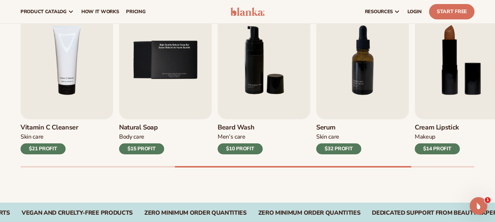 Image resolution: width=495 pixels, height=222 pixels. Describe the element at coordinates (488, 200) in the screenshot. I see `span: 1` at that location.